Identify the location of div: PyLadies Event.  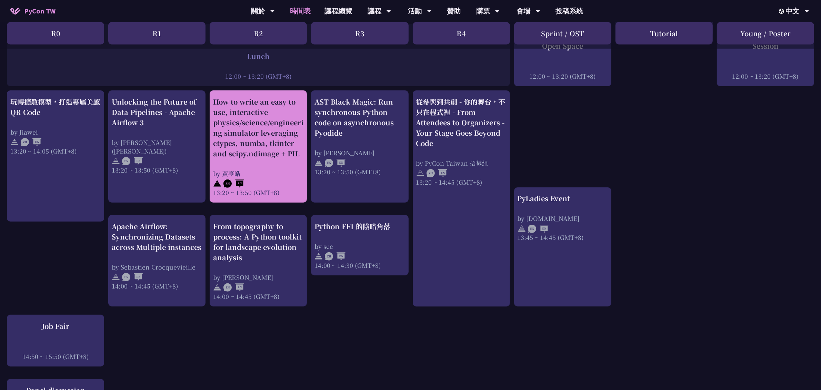
(563, 198).